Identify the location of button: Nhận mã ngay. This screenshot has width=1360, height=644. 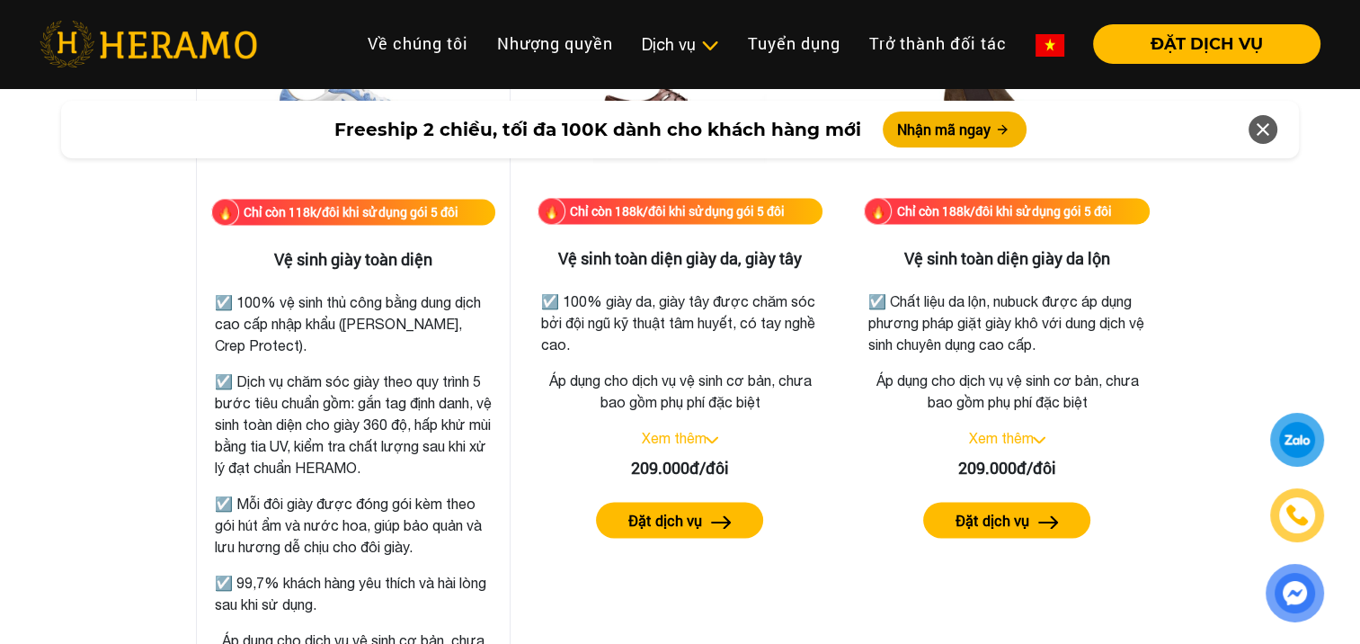
(955, 129).